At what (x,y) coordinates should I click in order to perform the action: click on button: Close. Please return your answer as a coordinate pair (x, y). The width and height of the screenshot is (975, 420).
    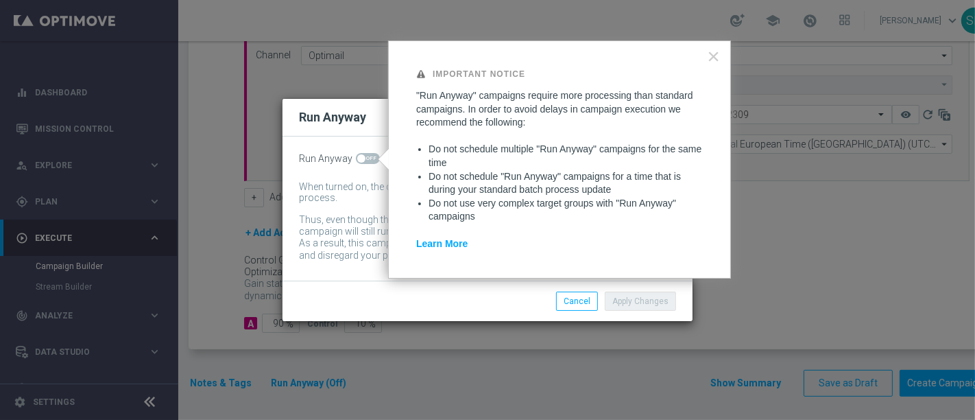
    Looking at the image, I should click on (713, 56).